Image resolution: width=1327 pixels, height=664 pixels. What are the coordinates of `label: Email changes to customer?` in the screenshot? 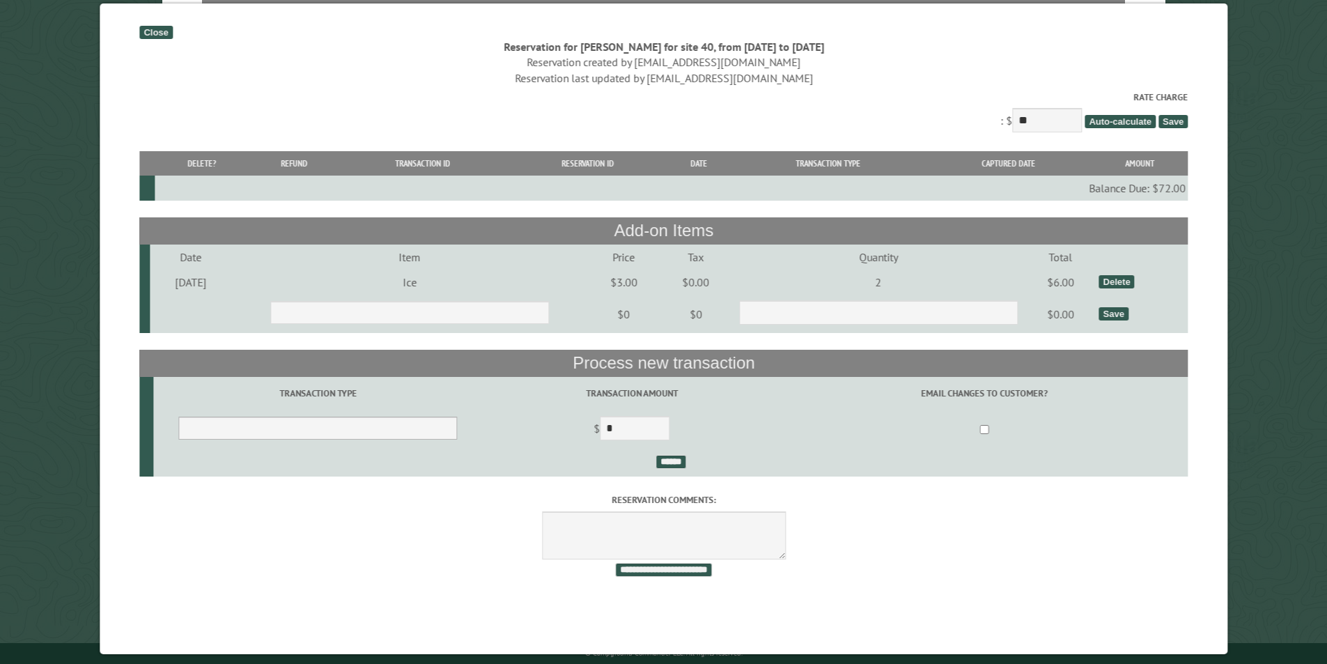 It's located at (984, 393).